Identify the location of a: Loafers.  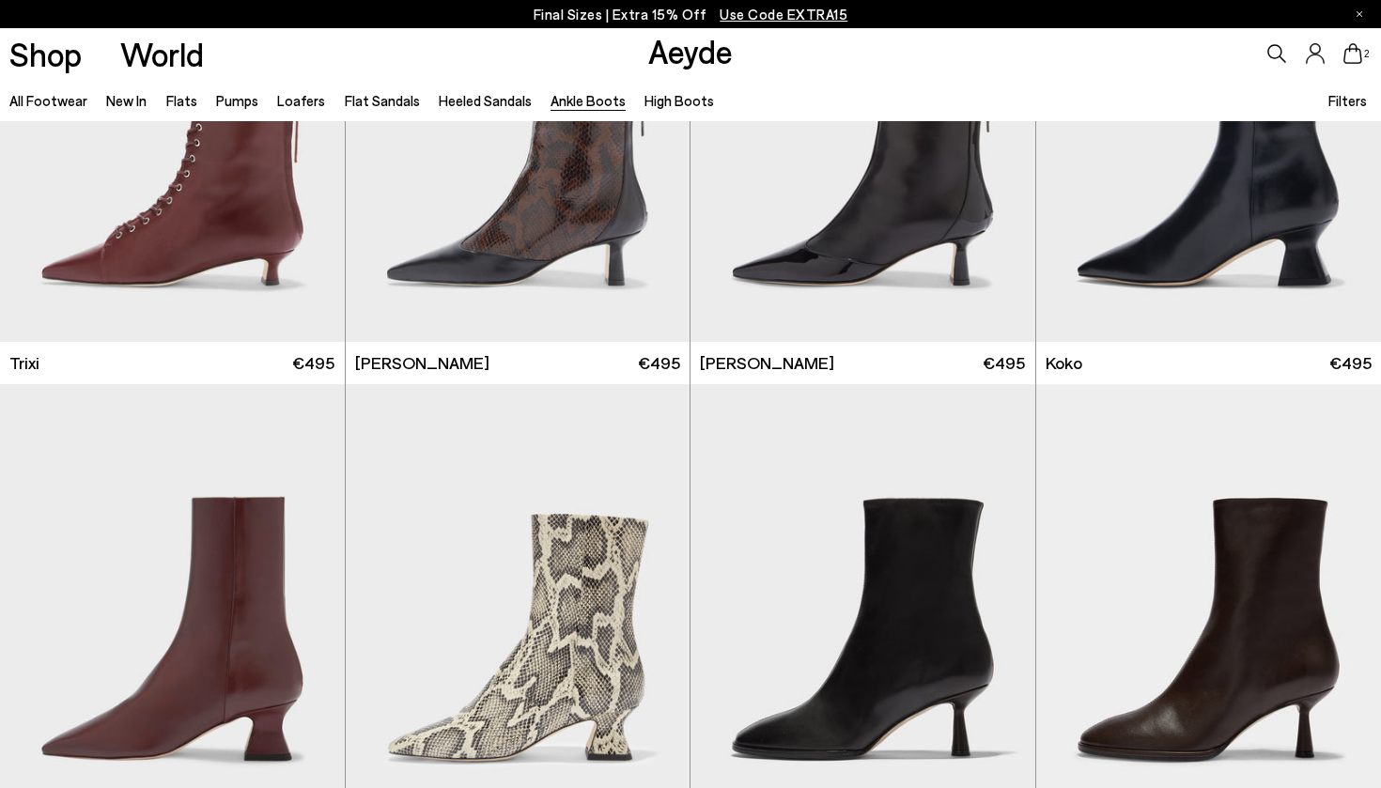
(301, 101).